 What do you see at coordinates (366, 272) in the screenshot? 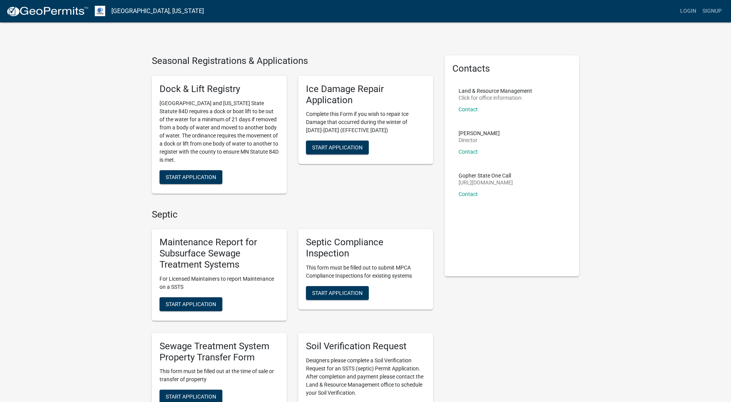
I see `p: This form must be filled out to submit MPCA Compliance Inspections for existing systems` at bounding box center [366, 272].